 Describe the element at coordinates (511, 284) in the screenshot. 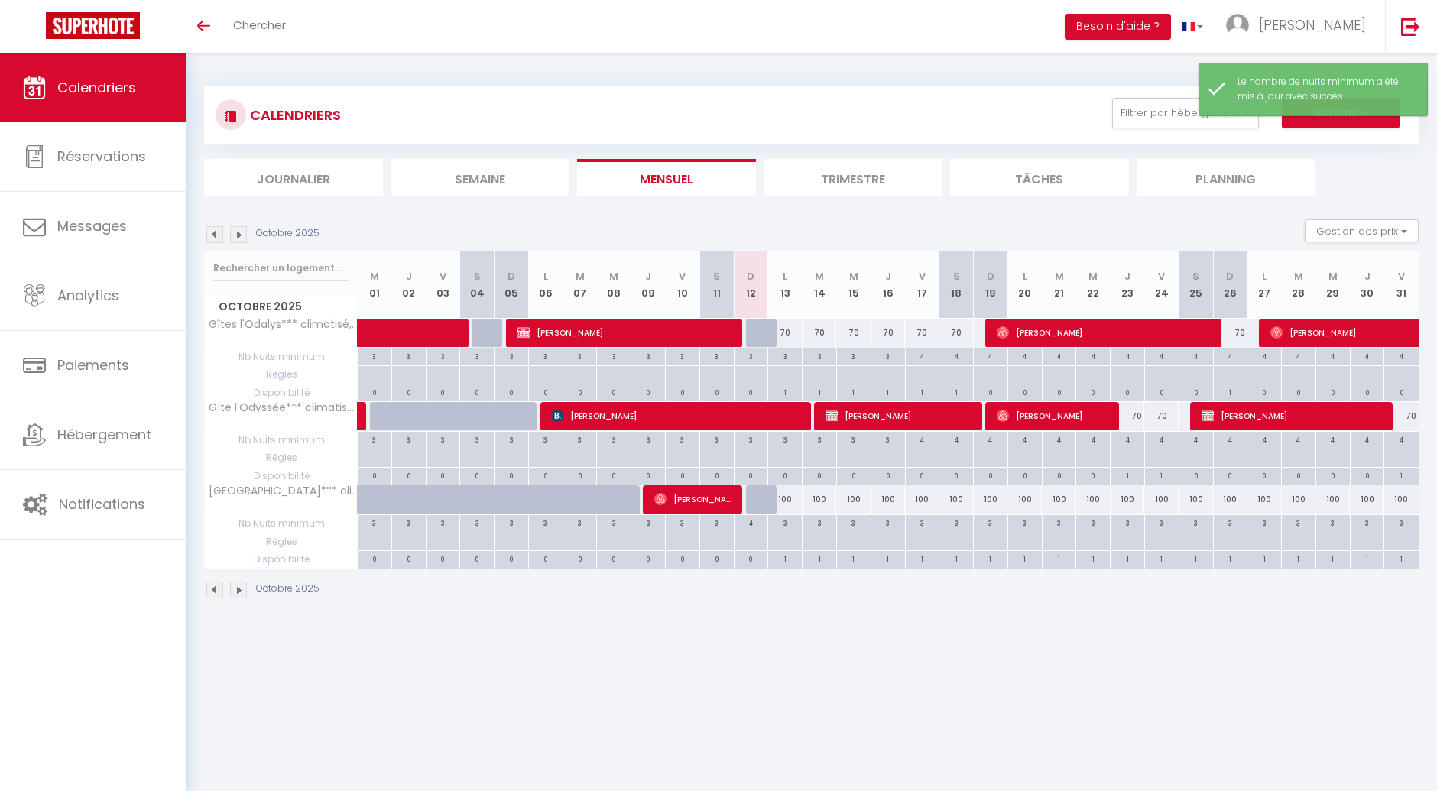

I see `th: 05` at that location.